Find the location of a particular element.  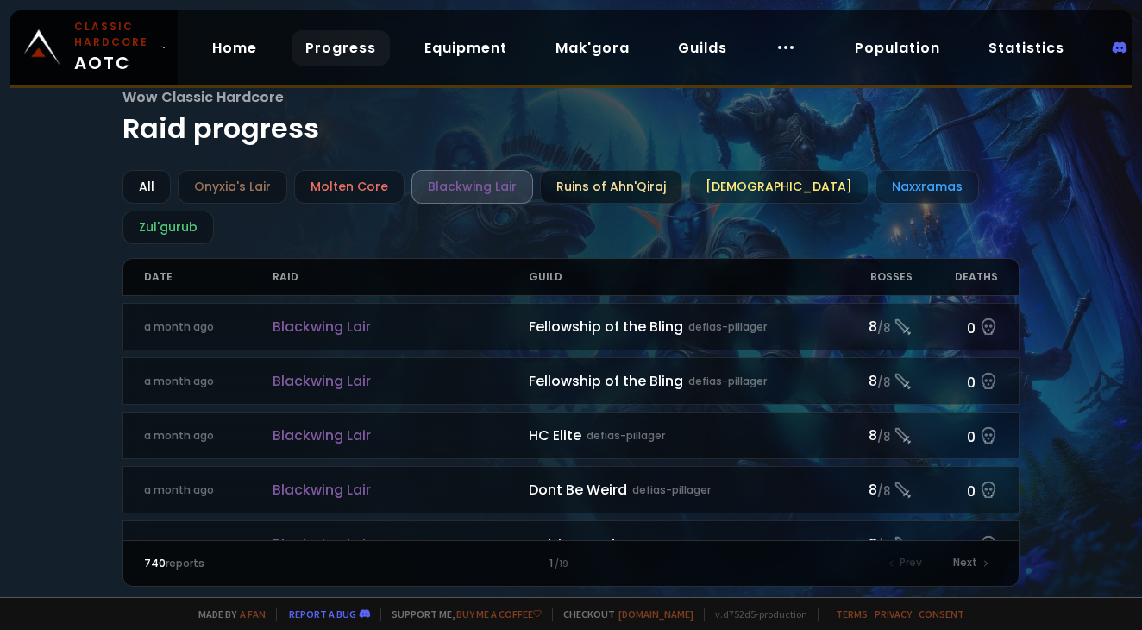

div: Molten Core is located at coordinates (349, 186).